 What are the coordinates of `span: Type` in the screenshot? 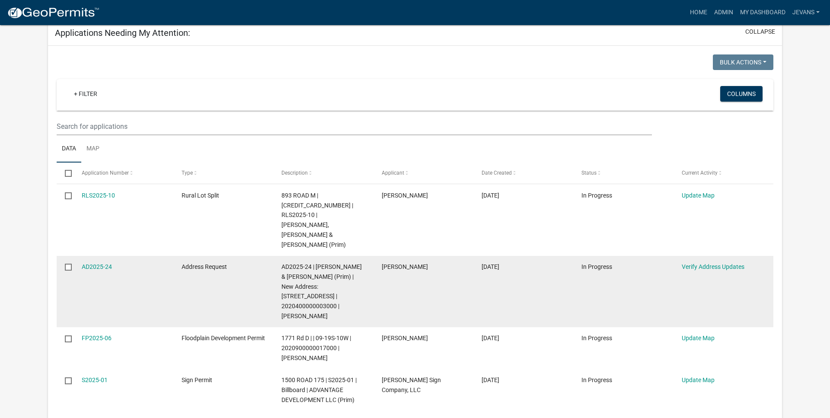 It's located at (187, 173).